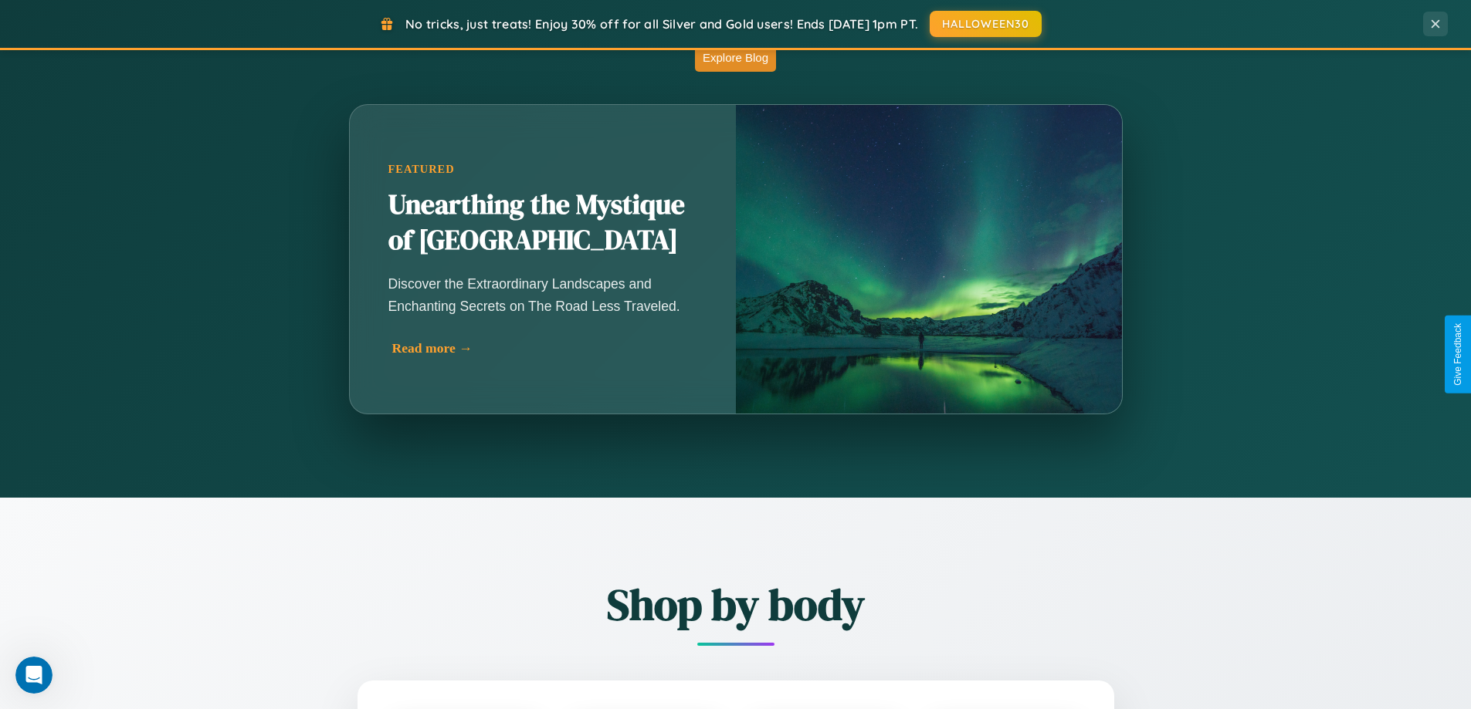  What do you see at coordinates (735, 57) in the screenshot?
I see `button: Explore Blog` at bounding box center [735, 57].